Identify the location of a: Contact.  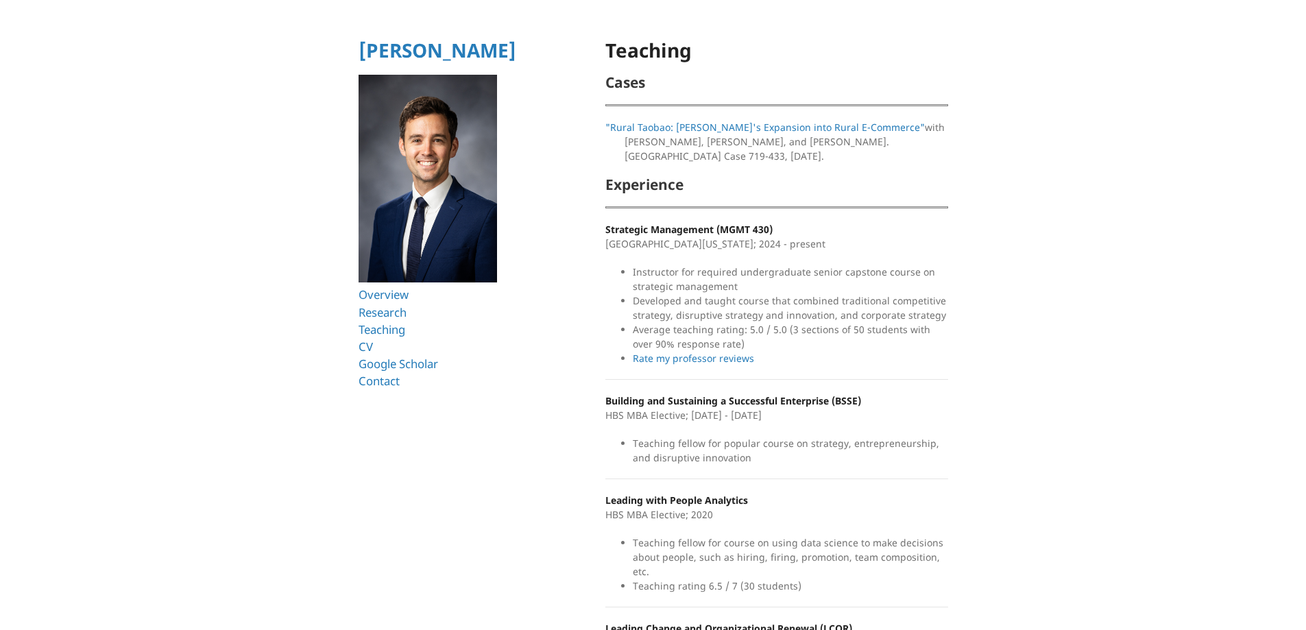
(379, 381).